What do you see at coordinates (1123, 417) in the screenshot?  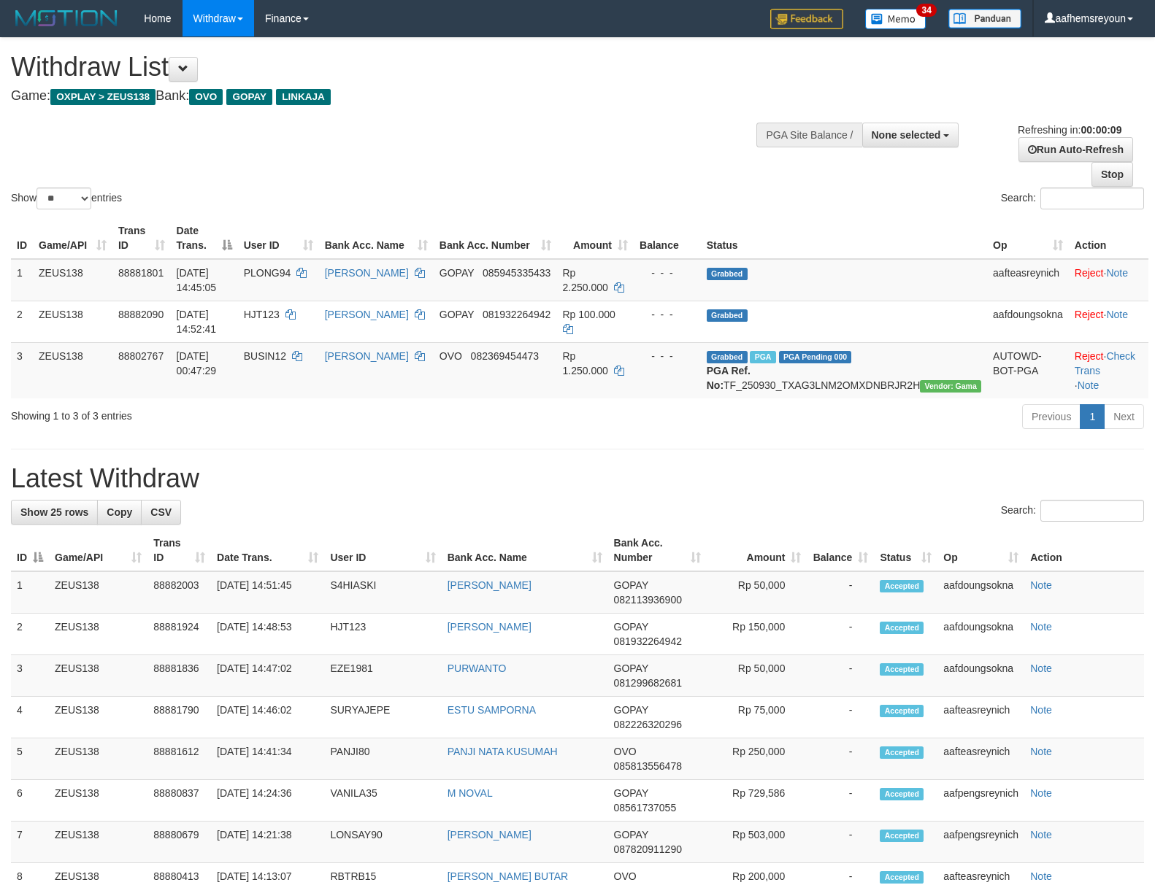 I see `a: Next` at bounding box center [1123, 417].